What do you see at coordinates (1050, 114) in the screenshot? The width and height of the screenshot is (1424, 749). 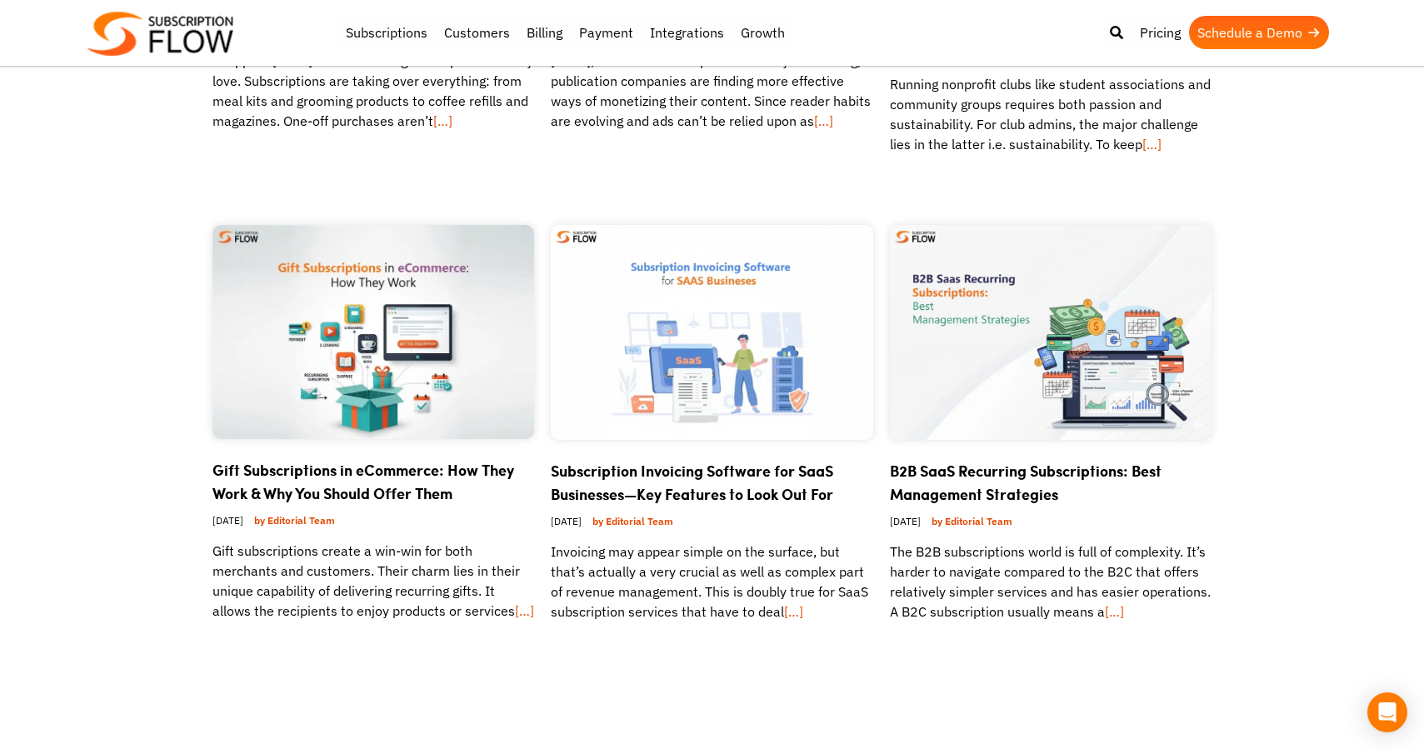 I see `p: Running nonprofit clubs like student associations and community groups requires both passion and ...` at bounding box center [1050, 114].